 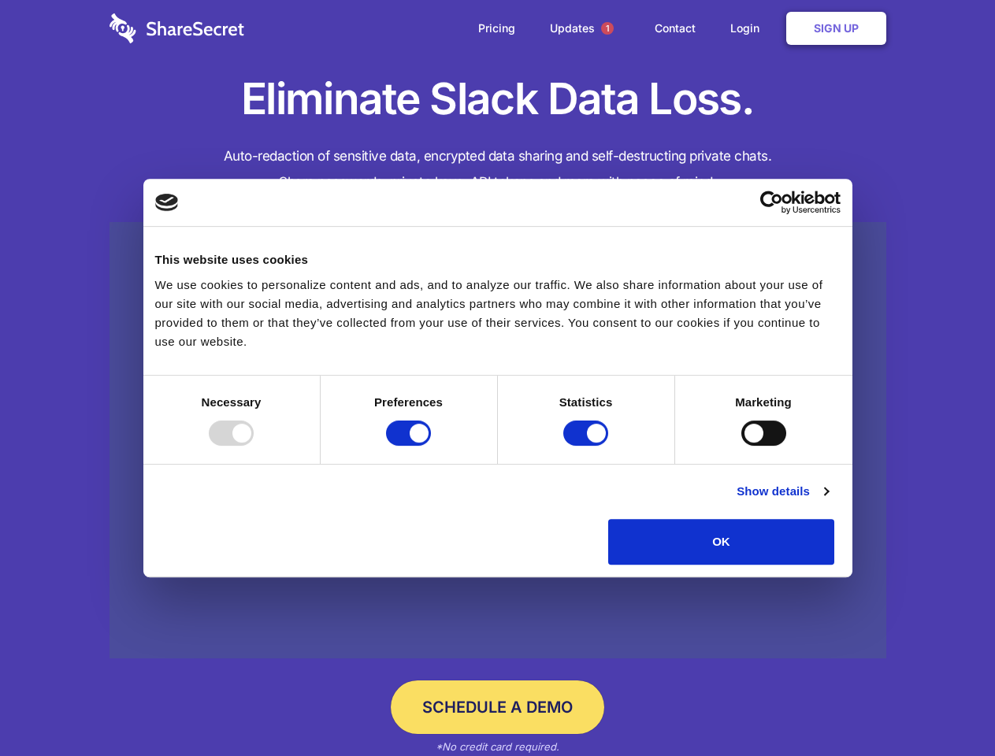 I want to click on a: Show details, so click(x=782, y=491).